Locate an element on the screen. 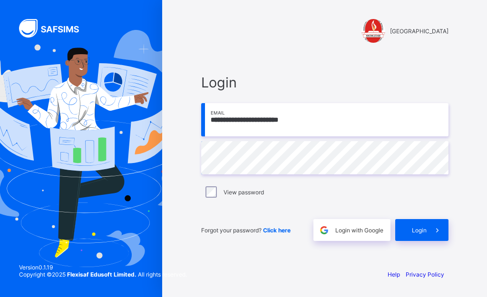 The image size is (487, 297). a: Click here is located at coordinates (277, 230).